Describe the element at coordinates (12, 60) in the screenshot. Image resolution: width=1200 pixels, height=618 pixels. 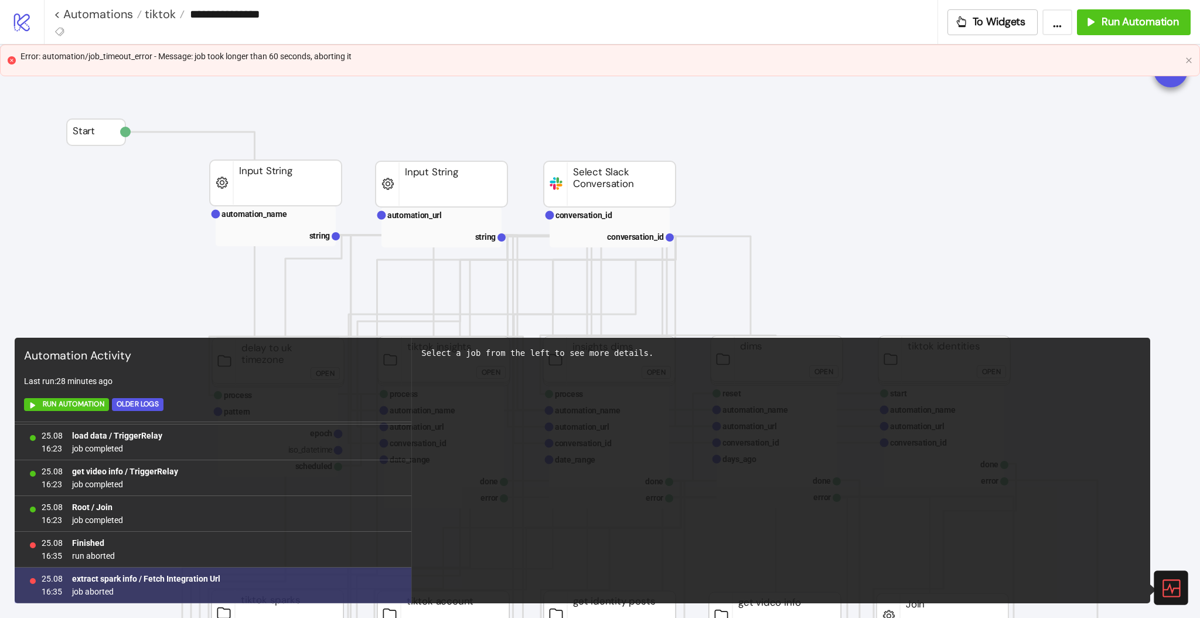
I see `span: close-circle` at that location.